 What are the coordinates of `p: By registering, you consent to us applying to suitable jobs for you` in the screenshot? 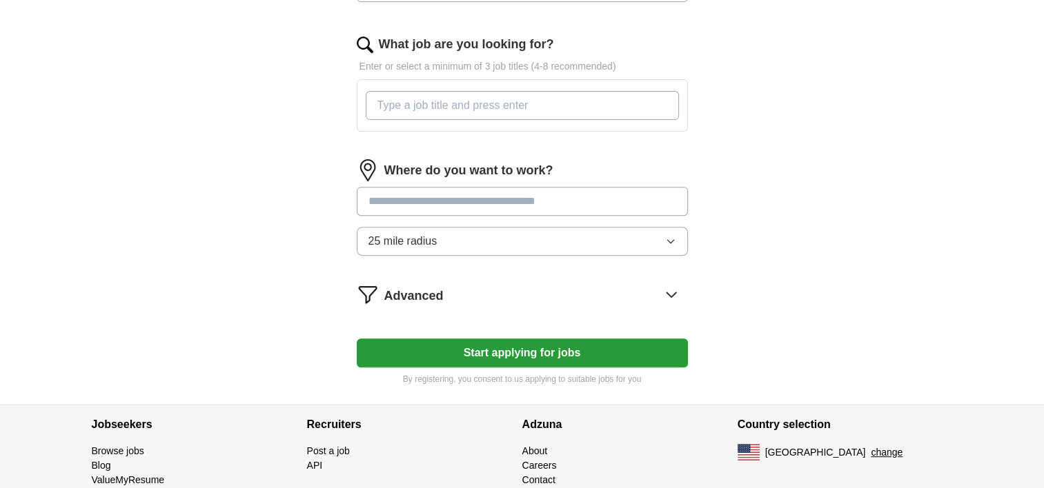 It's located at (522, 379).